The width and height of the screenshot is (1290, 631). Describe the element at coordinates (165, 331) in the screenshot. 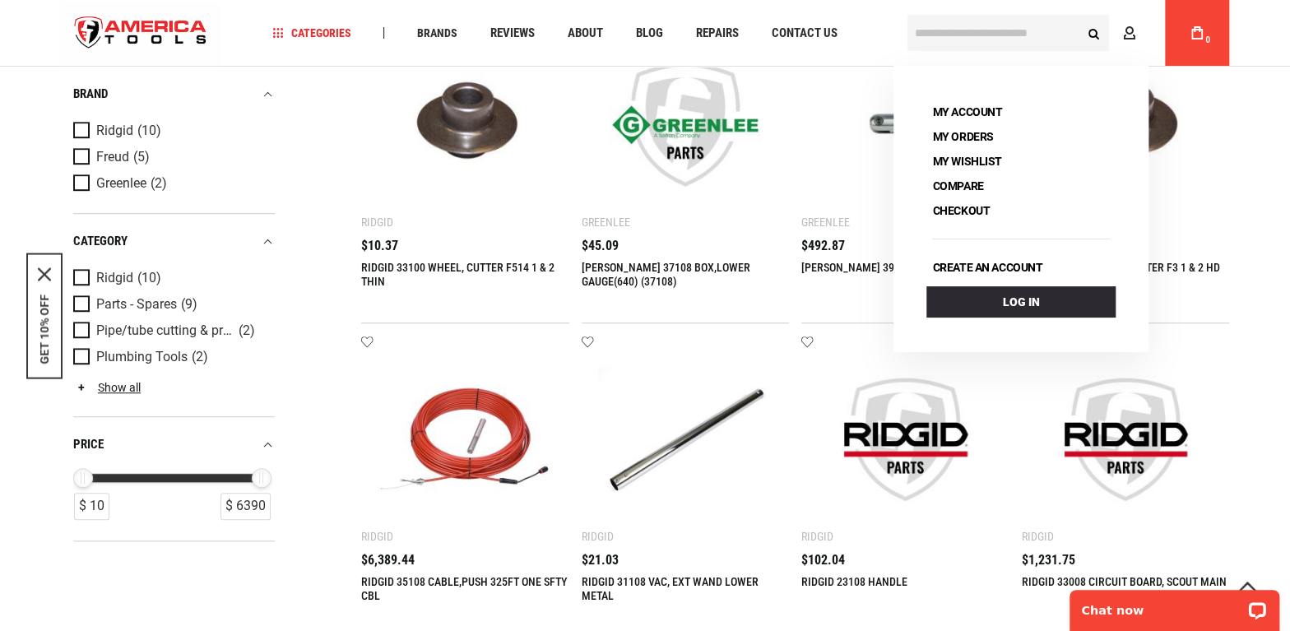

I see `span: Pipe/tube cutting & preparation` at that location.